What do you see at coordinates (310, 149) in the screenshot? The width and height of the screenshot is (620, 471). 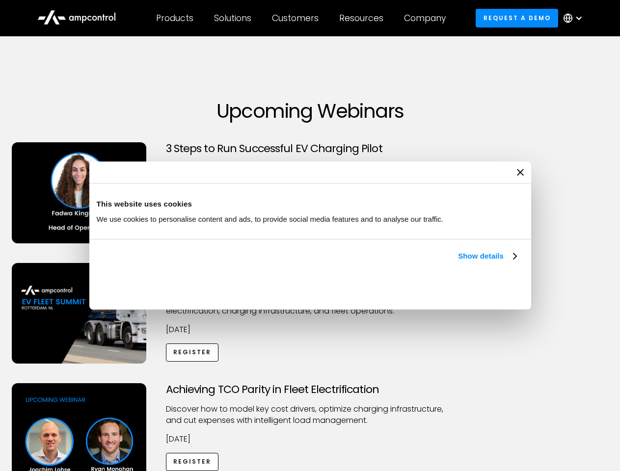 I see `h3: 3 Steps to Run Successful EV Charging Pilot` at bounding box center [310, 149].